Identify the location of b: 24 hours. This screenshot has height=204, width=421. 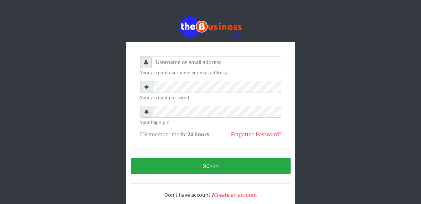
(198, 134).